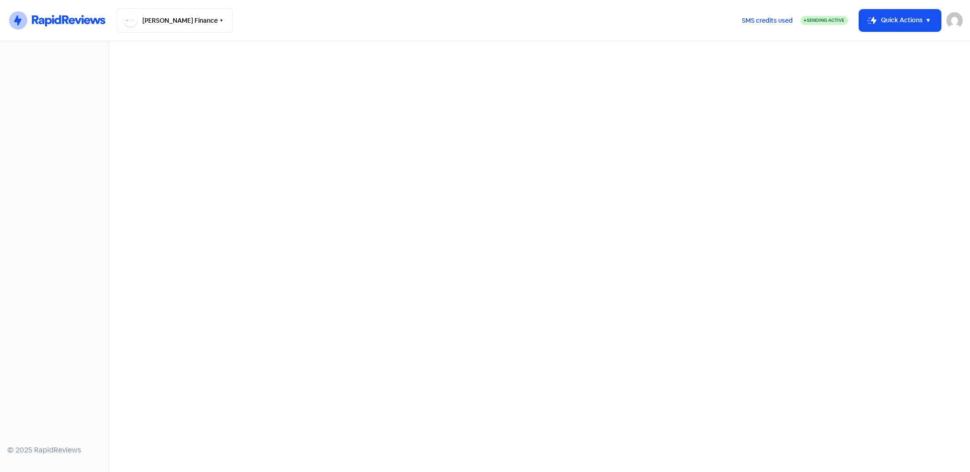 The width and height of the screenshot is (970, 472). I want to click on a: SMS credits used, so click(767, 20).